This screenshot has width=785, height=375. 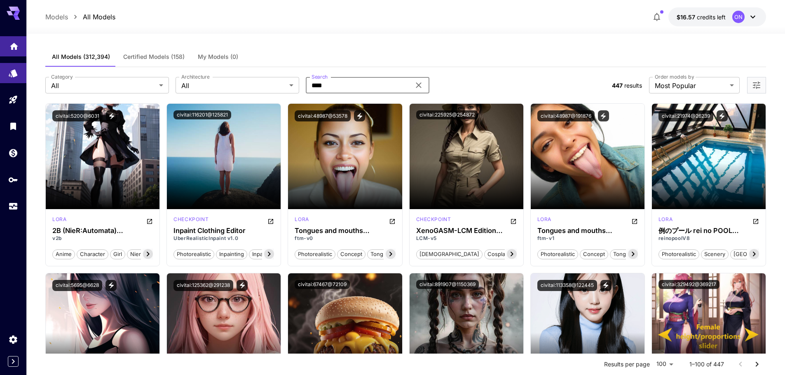 What do you see at coordinates (689, 285) in the screenshot?
I see `button: civitai:329492@369217` at bounding box center [689, 285].